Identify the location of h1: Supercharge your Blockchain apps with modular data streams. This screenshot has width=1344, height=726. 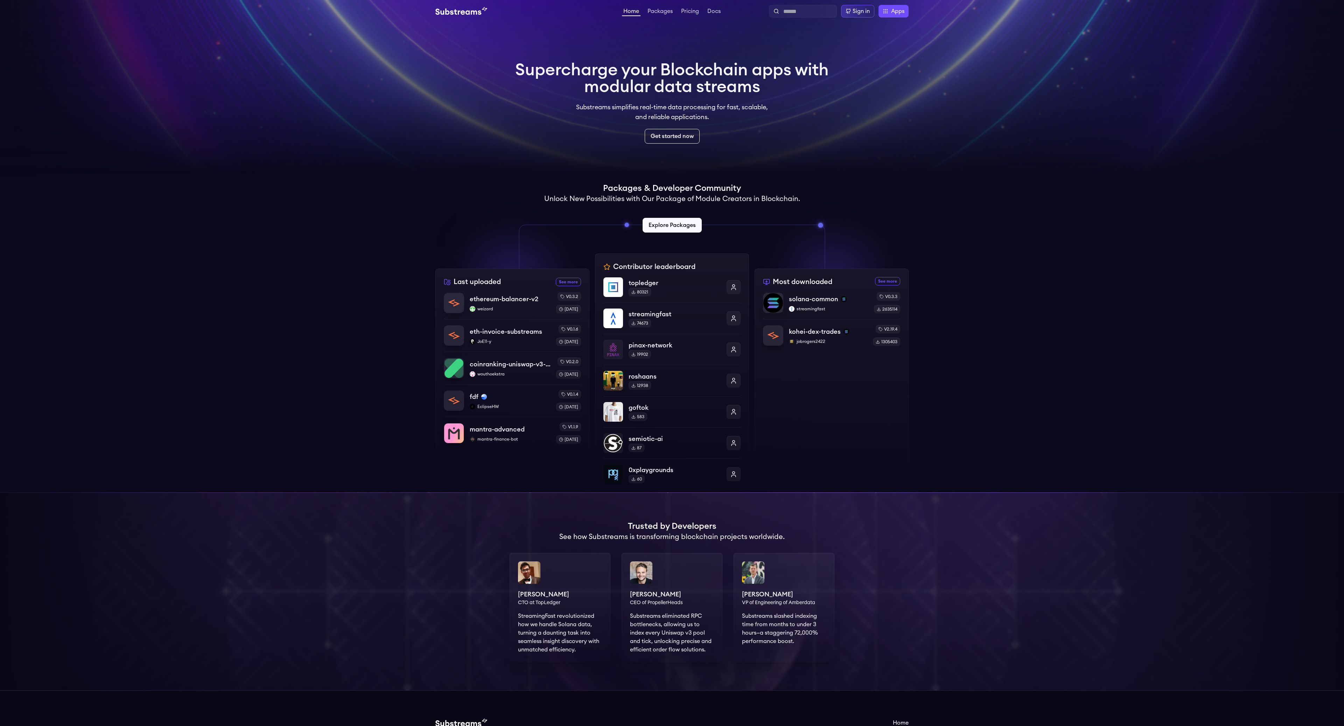
(672, 78).